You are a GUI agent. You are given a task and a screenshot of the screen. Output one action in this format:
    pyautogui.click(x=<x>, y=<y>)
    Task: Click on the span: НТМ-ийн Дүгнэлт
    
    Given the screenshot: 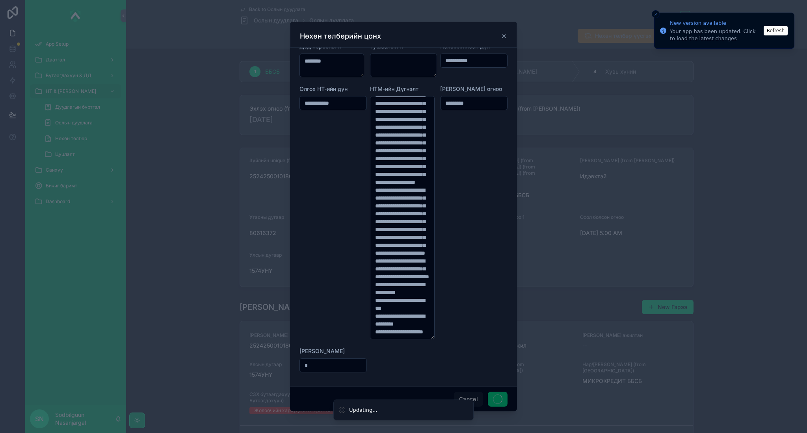 What is the action you would take?
    pyautogui.click(x=394, y=89)
    